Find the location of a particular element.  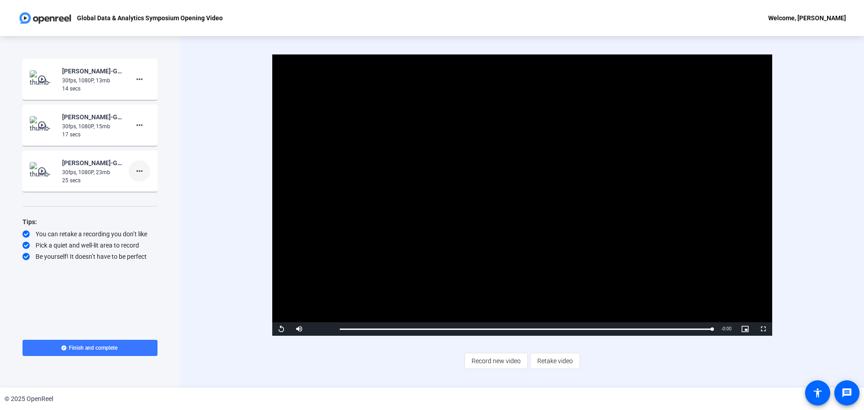

div: 25 secs is located at coordinates (92, 180).